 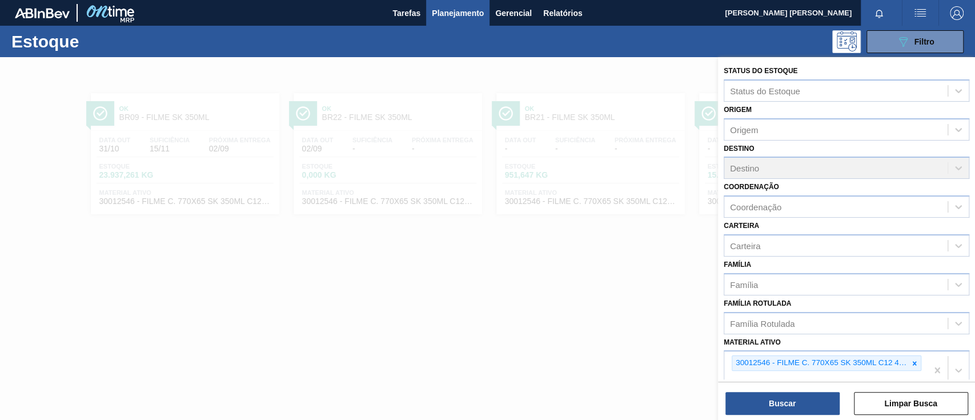 What do you see at coordinates (765, 90) in the screenshot?
I see `div: Status do Estoque` at bounding box center [765, 90].